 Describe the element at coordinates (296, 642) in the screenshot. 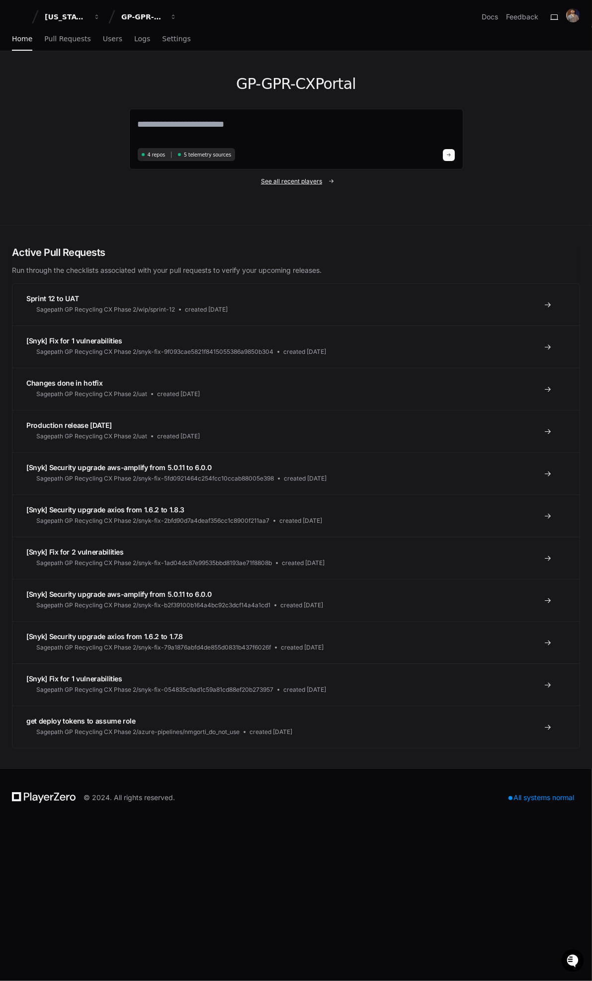

I see `a: [Snyk] Security upgrade axios from 1.6.2 to 1.7.8Sagepath GP Recycling CX Phase 2/snyk-fix-79a187...` at that location.